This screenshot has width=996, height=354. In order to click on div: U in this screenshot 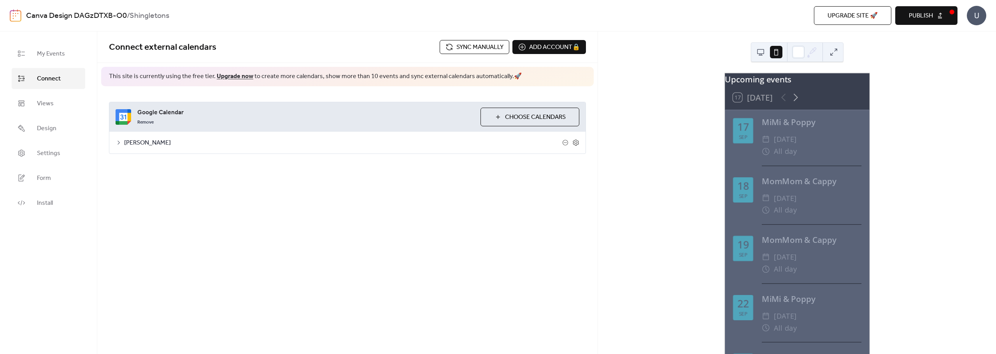, I will do `click(976, 16)`.